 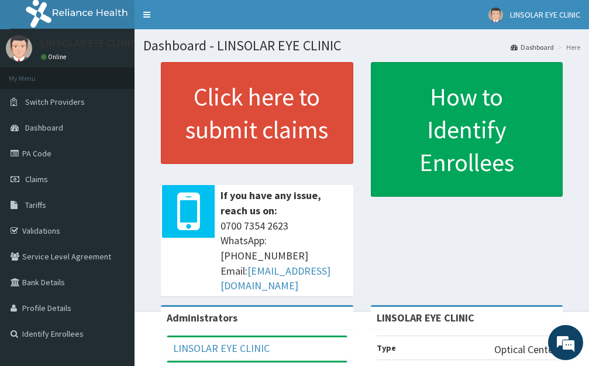 I want to click on span: Switch Providers, so click(x=55, y=102).